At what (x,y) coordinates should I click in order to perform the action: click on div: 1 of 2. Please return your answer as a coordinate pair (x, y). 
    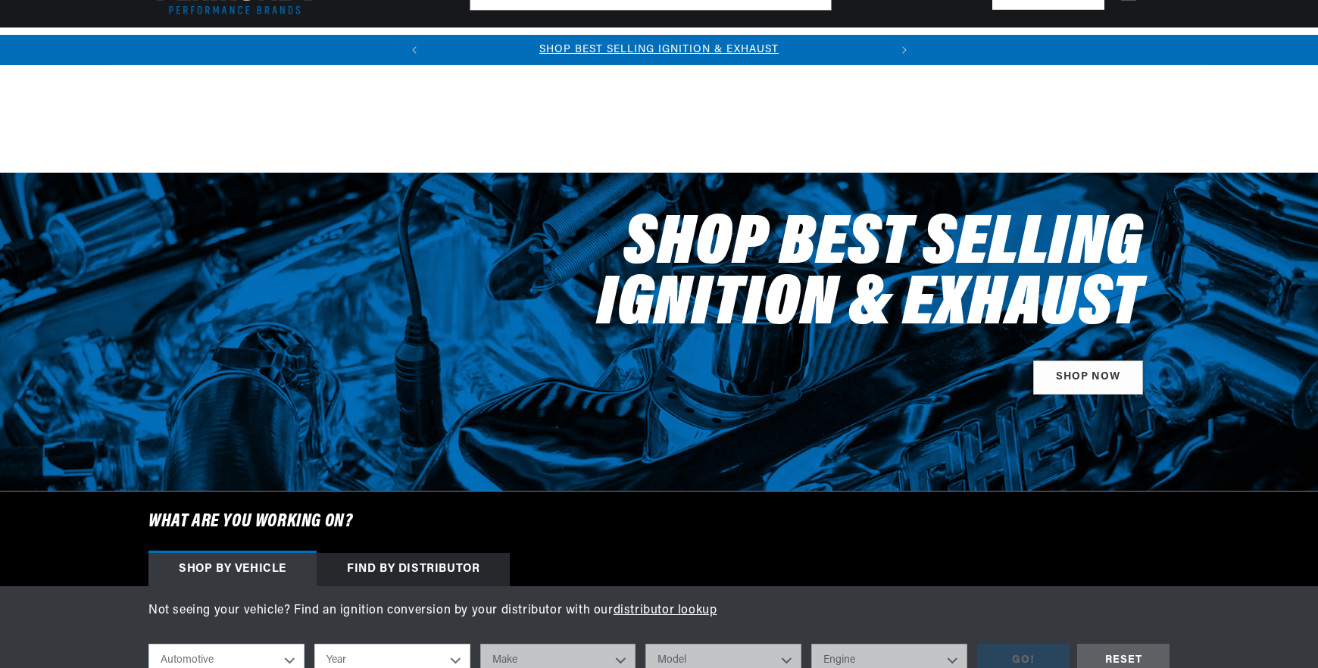
    Looking at the image, I should click on (659, 50).